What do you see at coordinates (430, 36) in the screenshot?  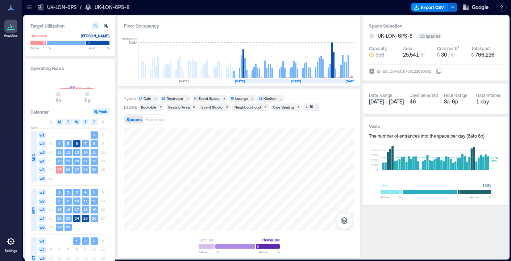 I see `div: 18 spaces` at bounding box center [430, 36].